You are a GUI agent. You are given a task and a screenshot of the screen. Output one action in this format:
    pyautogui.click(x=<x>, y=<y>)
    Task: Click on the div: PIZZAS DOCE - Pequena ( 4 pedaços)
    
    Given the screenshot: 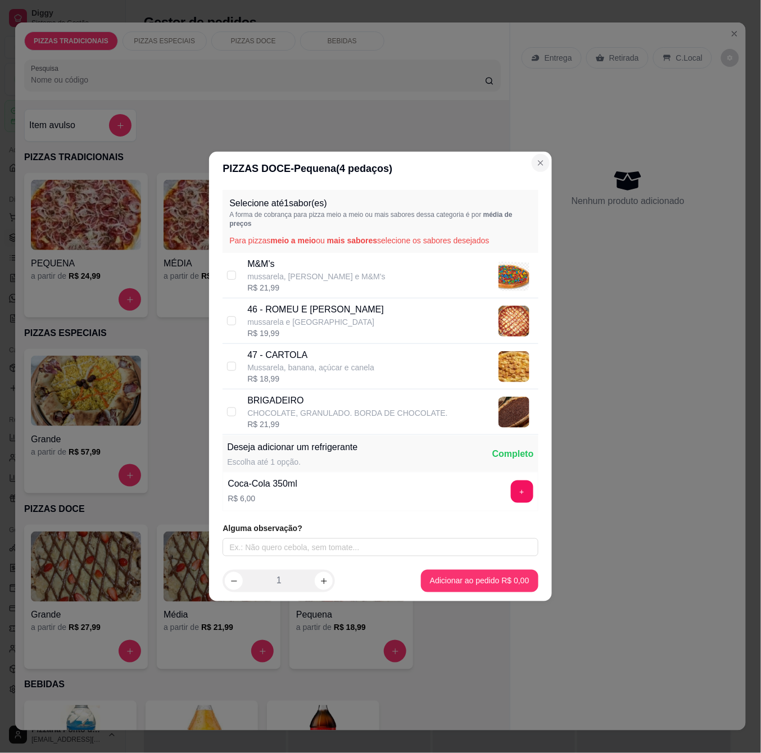 What is the action you would take?
    pyautogui.click(x=380, y=169)
    